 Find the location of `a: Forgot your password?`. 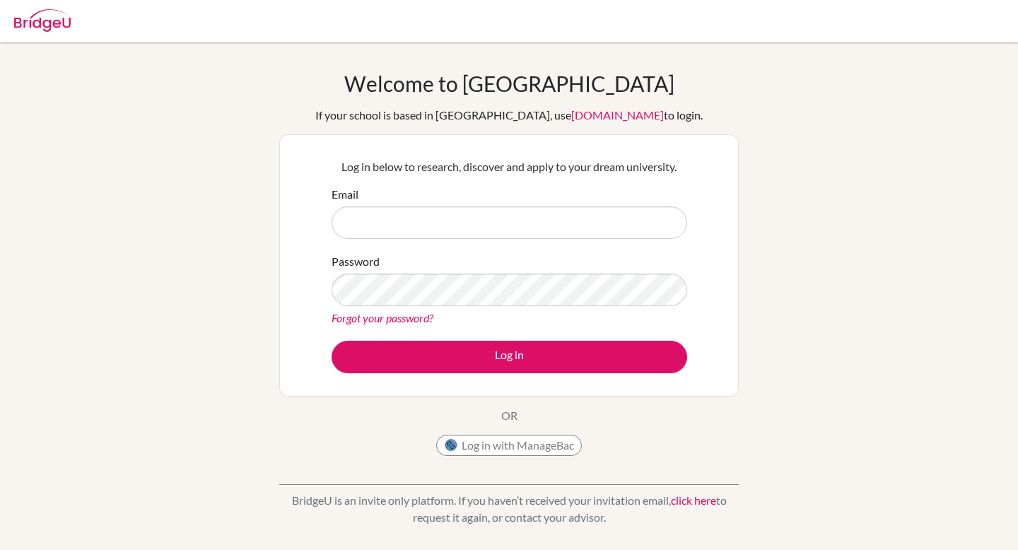

a: Forgot your password? is located at coordinates (383, 317).